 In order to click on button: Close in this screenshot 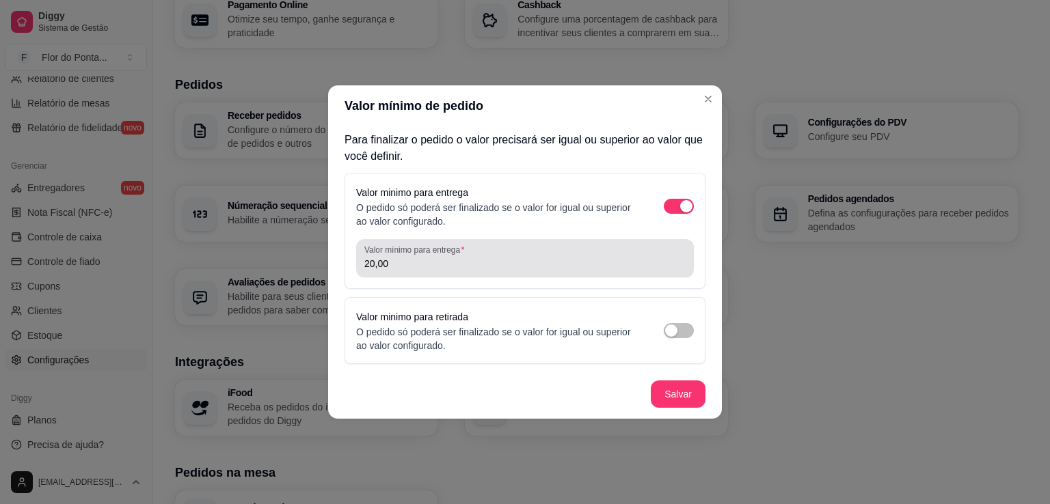, I will do `click(708, 99)`.